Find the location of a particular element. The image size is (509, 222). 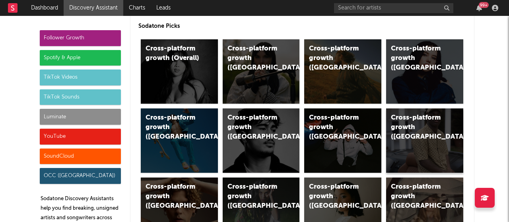

div: TikTok Sounds is located at coordinates (80, 98).